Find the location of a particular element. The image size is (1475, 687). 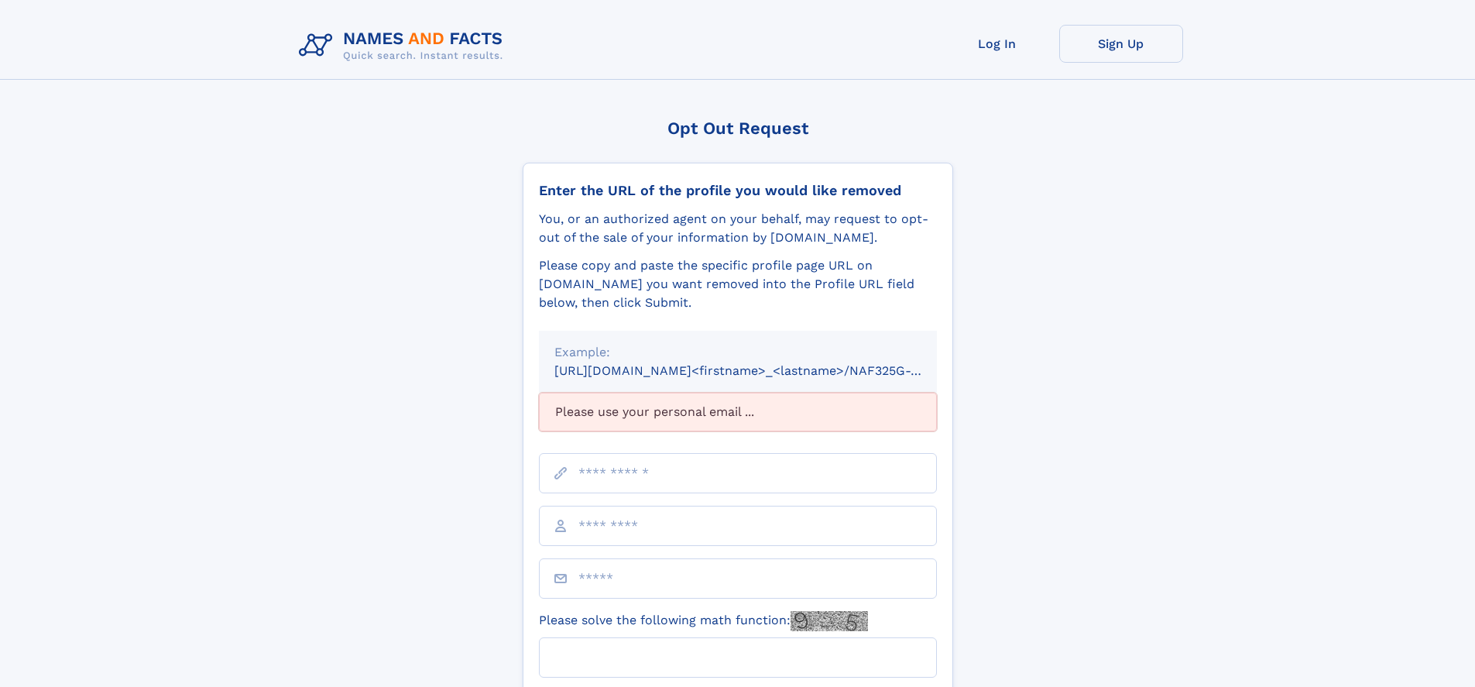

div: Example: is located at coordinates (738, 352).